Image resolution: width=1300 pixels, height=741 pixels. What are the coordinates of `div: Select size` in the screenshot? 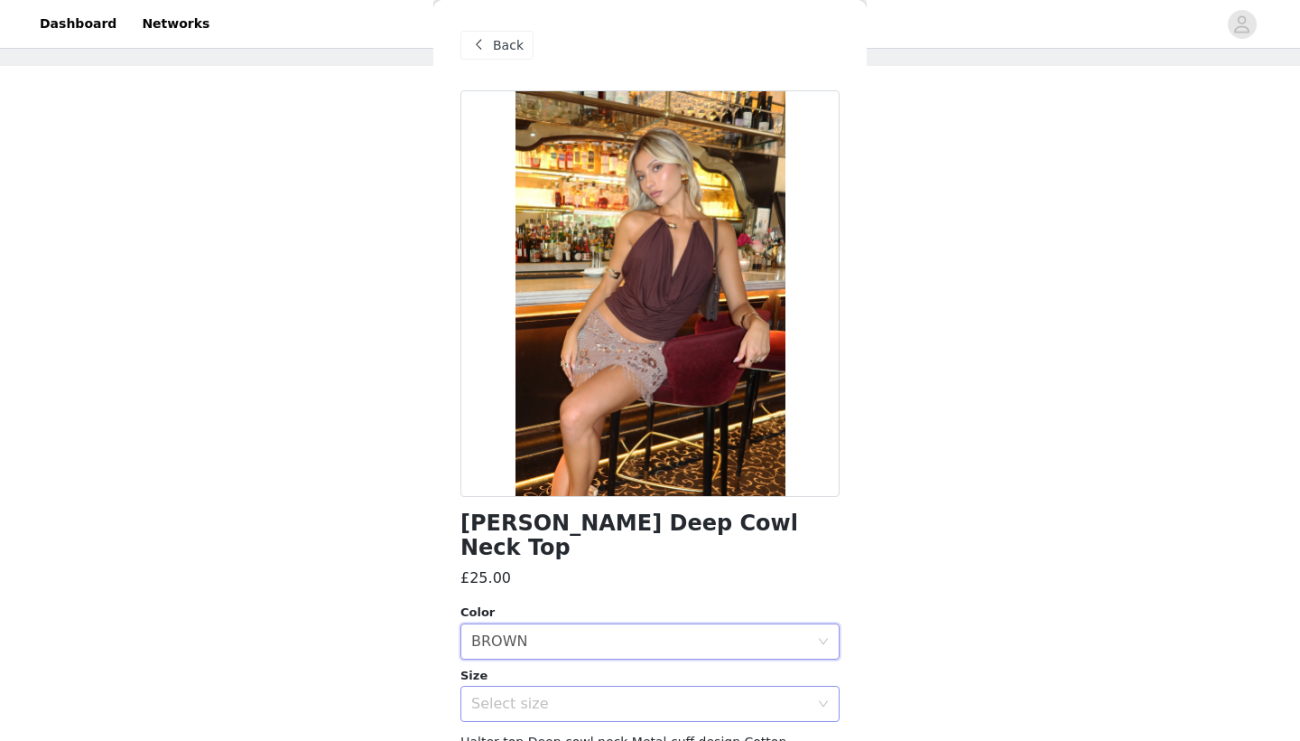 It's located at (640, 704).